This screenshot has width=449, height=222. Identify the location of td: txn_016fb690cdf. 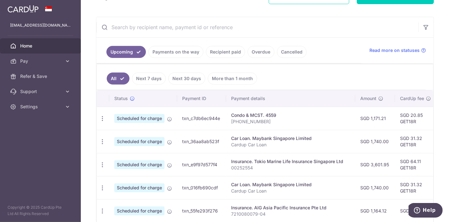
(202, 187).